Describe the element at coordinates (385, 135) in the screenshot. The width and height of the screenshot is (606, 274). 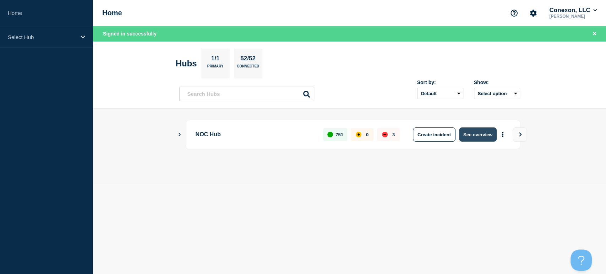
I see `div: down` at that location.